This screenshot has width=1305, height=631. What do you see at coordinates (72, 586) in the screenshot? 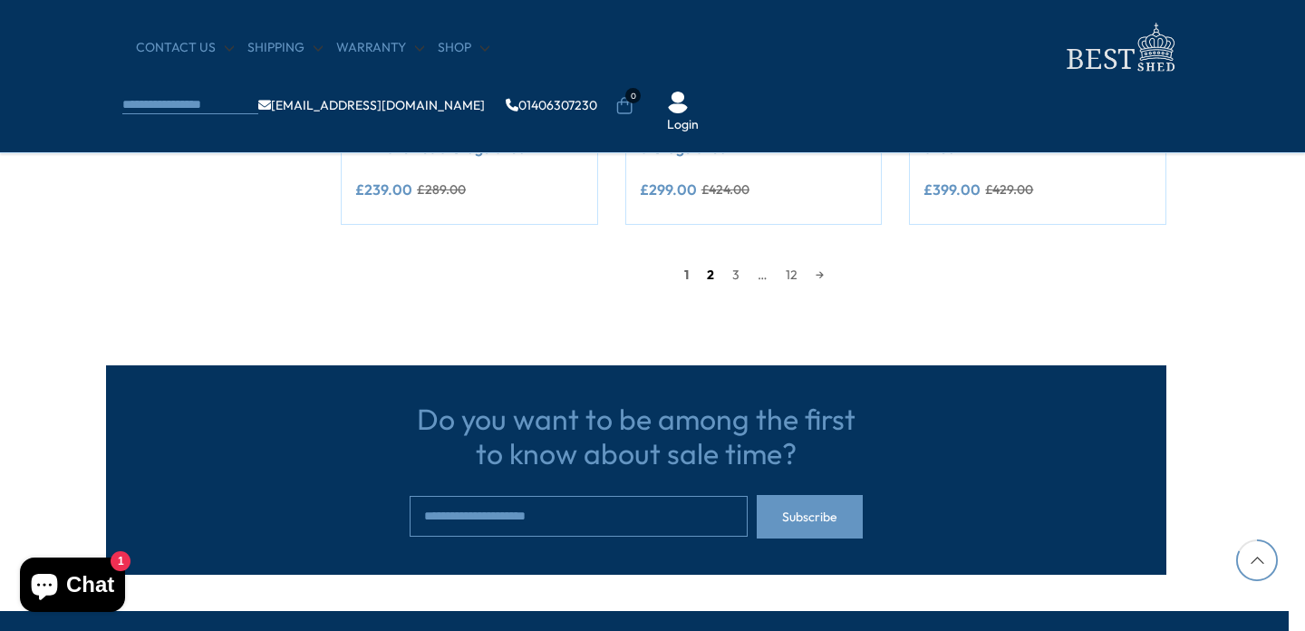
I see `inbox-online-store-chat: Shopify online store chat` at bounding box center [72, 586].